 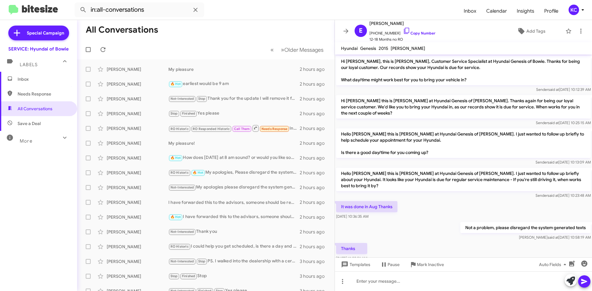 What do you see at coordinates (355, 265) in the screenshot?
I see `button: Templates` at bounding box center [355, 265].